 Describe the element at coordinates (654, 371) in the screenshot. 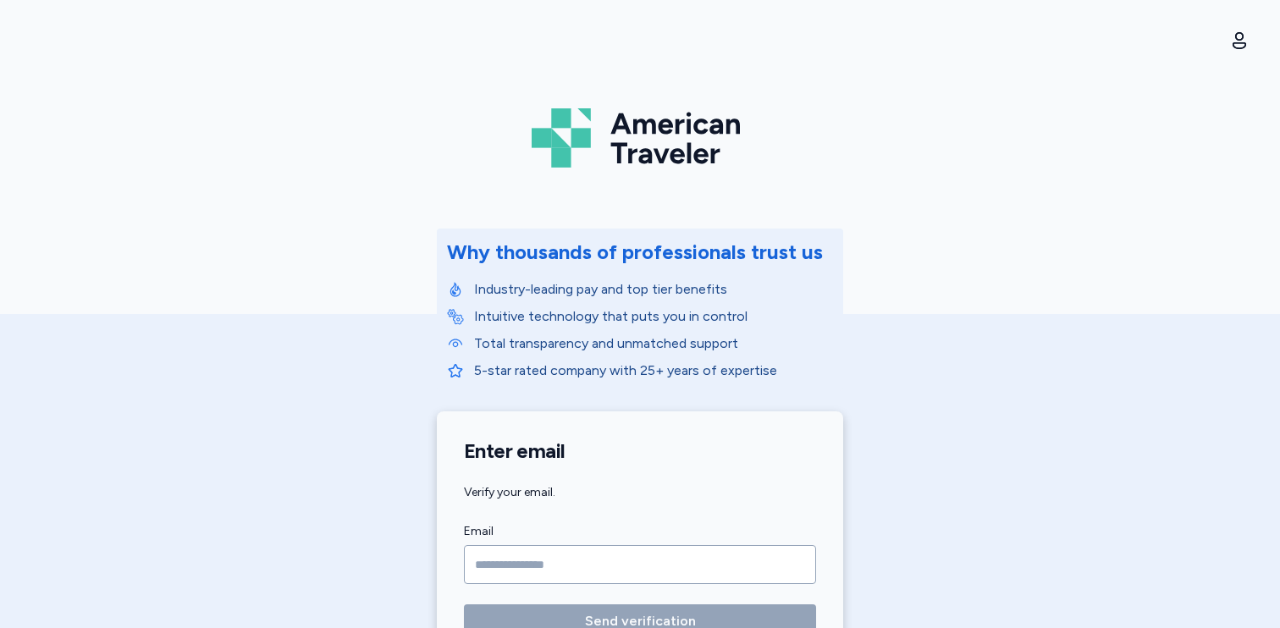

I see `p: 5-star rated company with 25+ years of expertise` at that location.